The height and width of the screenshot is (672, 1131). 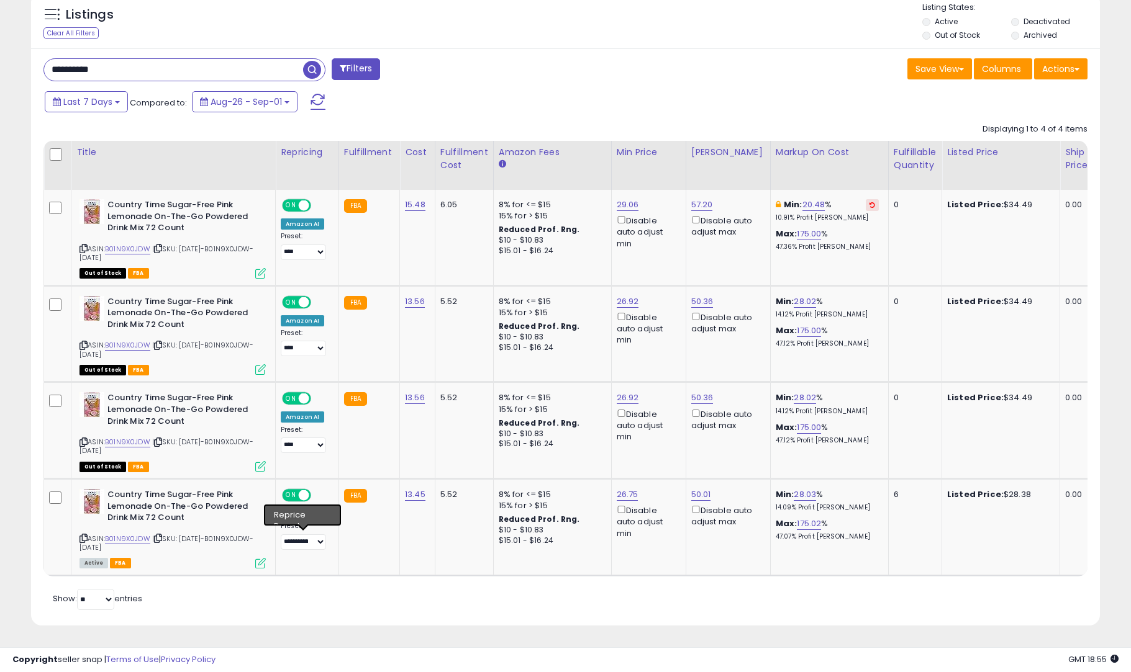 What do you see at coordinates (701, 495) in the screenshot?
I see `a: 50.01` at bounding box center [701, 495].